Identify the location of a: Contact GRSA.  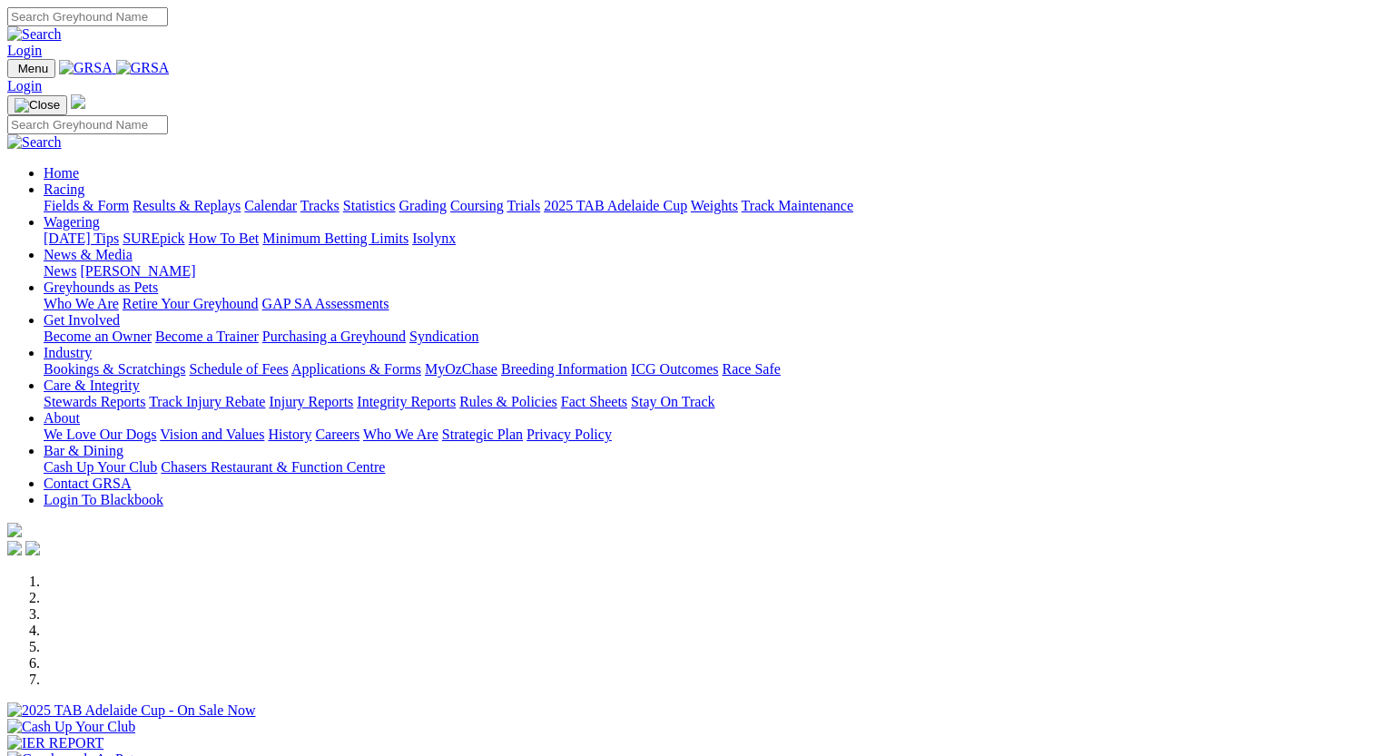
(87, 483).